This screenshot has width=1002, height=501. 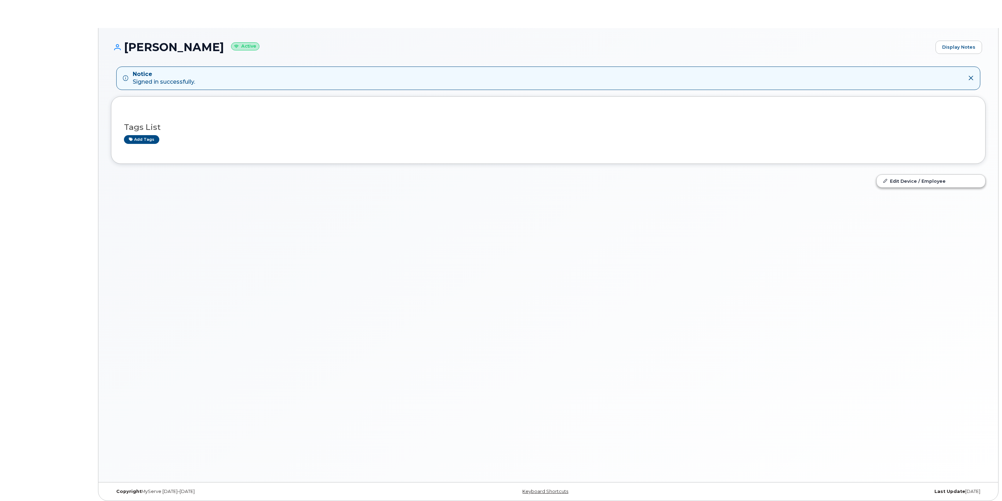 I want to click on a: Keyboard Shortcuts, so click(x=545, y=491).